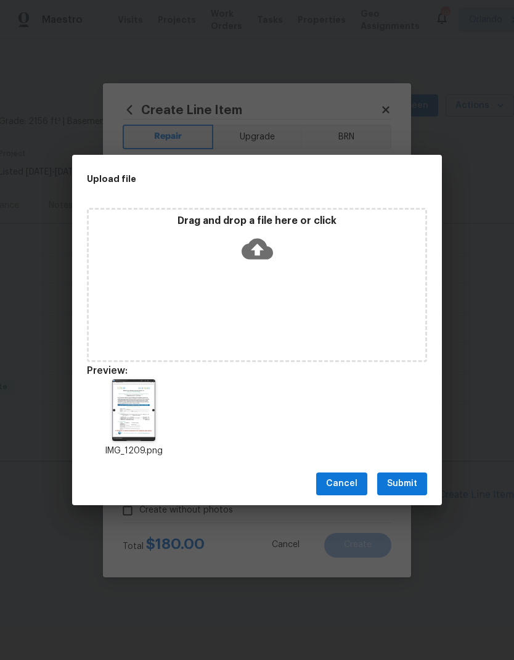  Describe the element at coordinates (134, 451) in the screenshot. I see `p: IMG_1209.png` at that location.